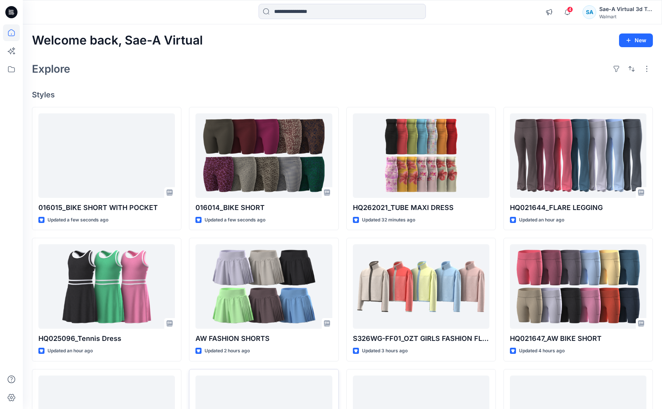 The image size is (662, 409). Describe the element at coordinates (51, 69) in the screenshot. I see `h2: Explore` at that location.